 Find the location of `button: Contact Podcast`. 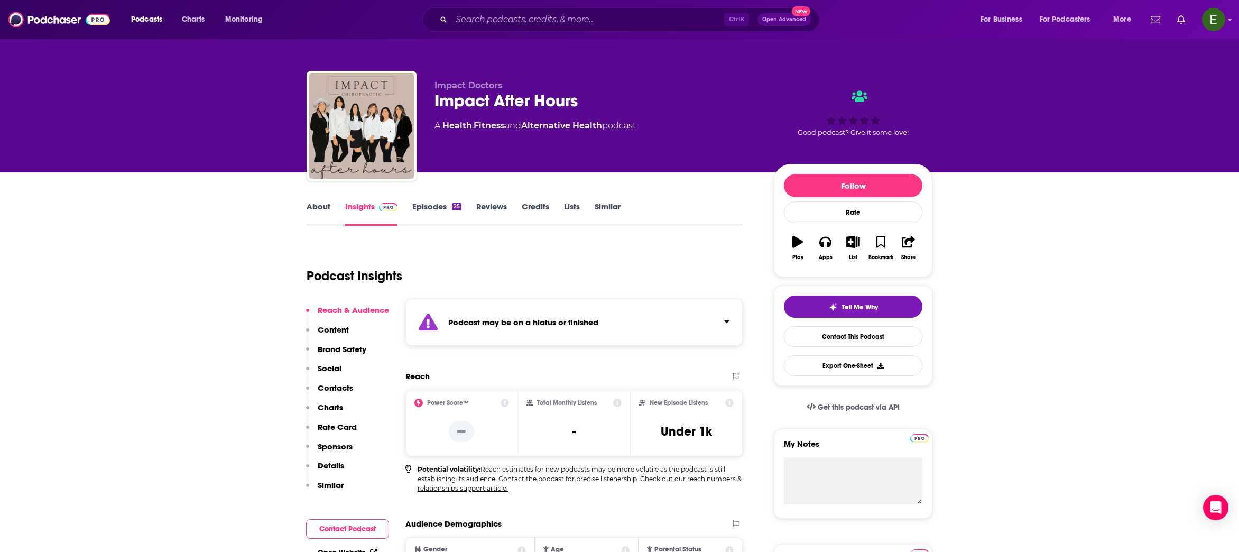

button: Contact Podcast is located at coordinates (347, 528).